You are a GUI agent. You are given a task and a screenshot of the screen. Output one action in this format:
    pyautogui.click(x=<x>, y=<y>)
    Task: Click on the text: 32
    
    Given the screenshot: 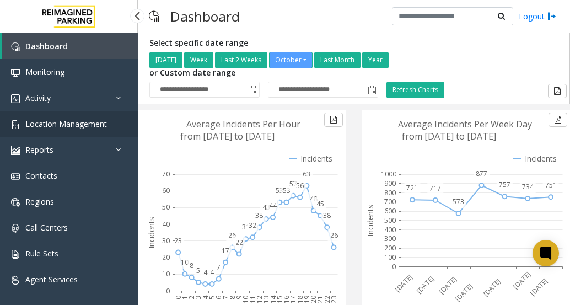 What is the action you would take?
    pyautogui.click(x=253, y=225)
    